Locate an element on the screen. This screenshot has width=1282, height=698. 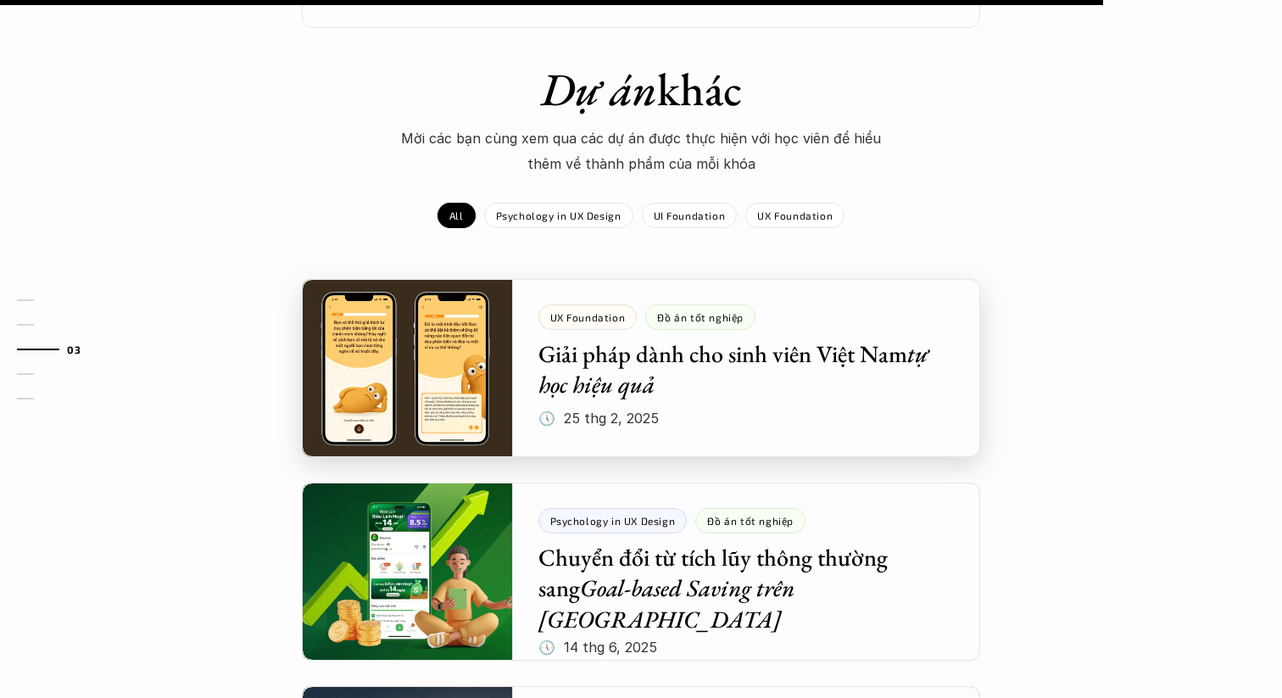
p: Psychology in UX Design is located at coordinates (559, 215).